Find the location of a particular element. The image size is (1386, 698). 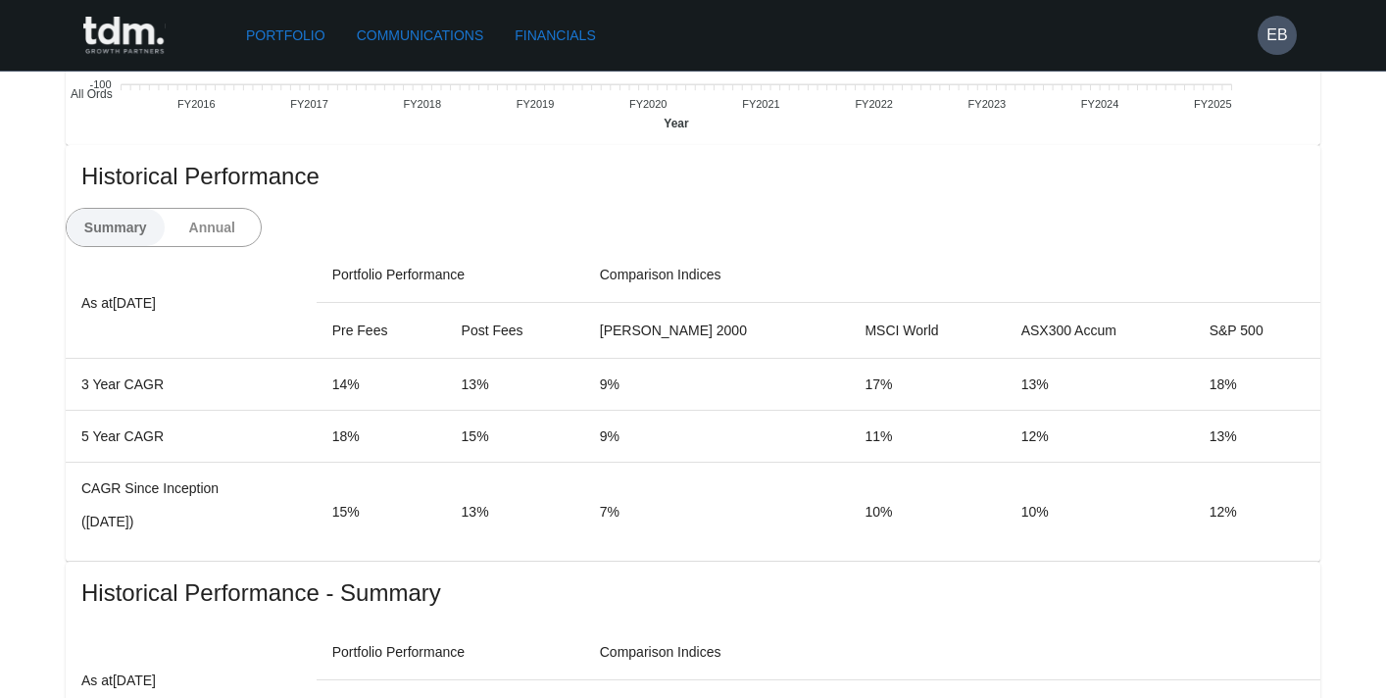

button: EB is located at coordinates (1278, 35).